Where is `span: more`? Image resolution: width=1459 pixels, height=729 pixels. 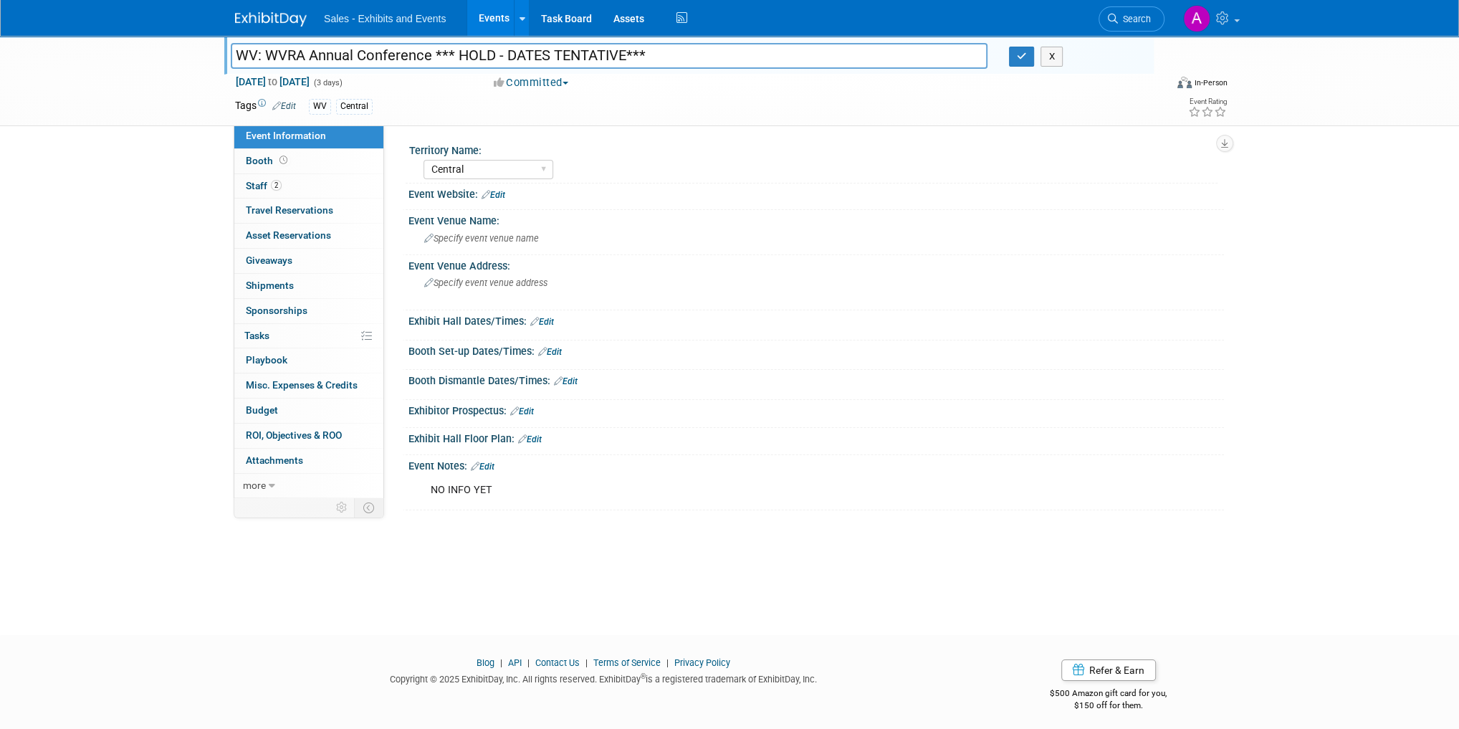 span: more is located at coordinates (254, 485).